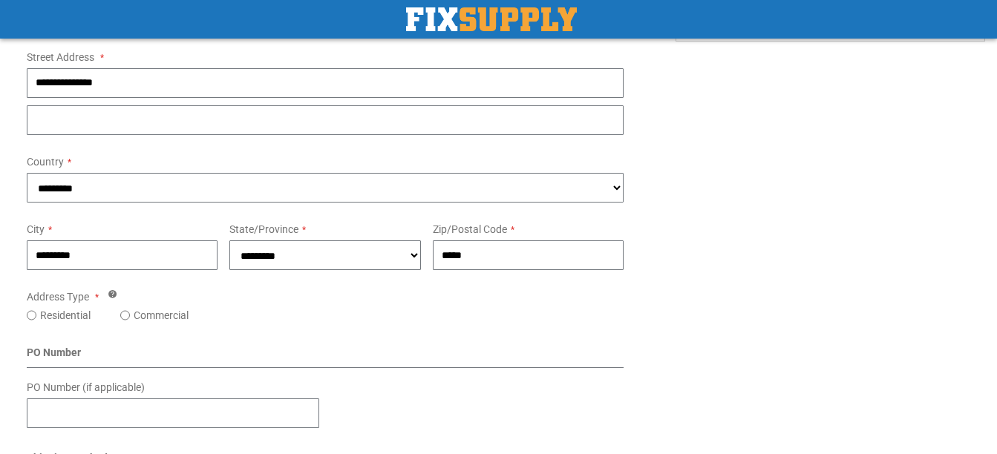 The image size is (997, 454). I want to click on span: Zip/Postal Code, so click(470, 229).